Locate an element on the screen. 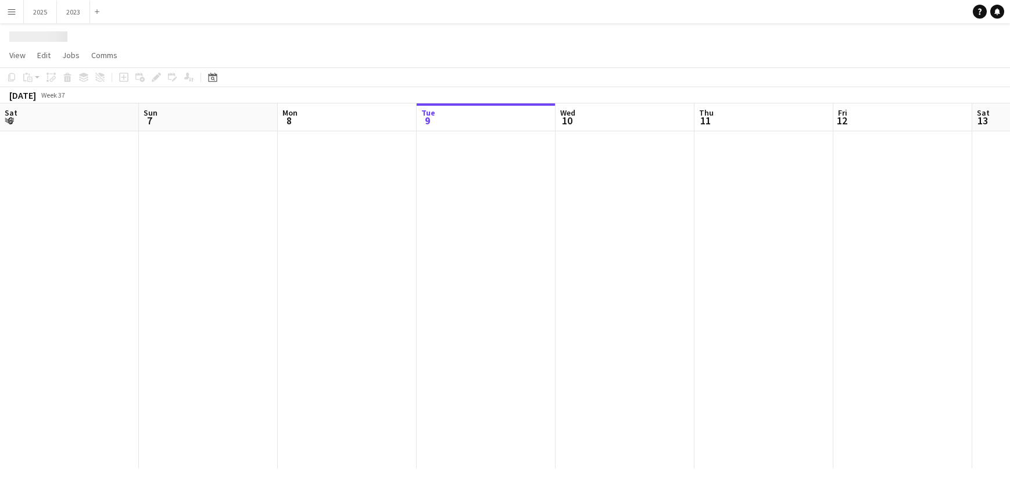 Image resolution: width=1010 pixels, height=488 pixels. span: 12 is located at coordinates (842, 120).